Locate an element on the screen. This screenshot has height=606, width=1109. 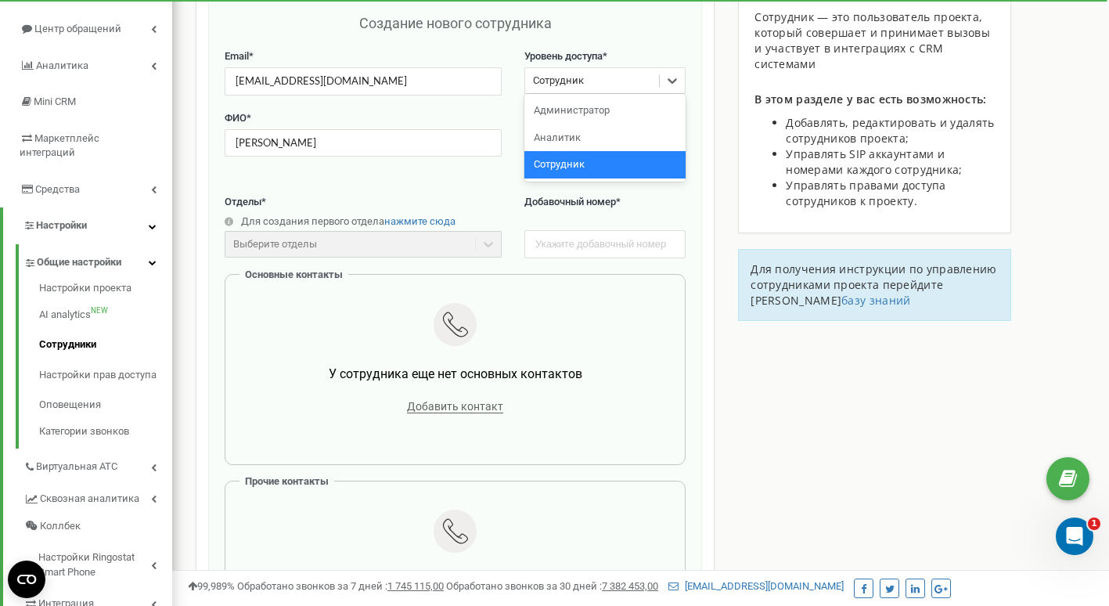
span: 99,989% is located at coordinates (211, 586).